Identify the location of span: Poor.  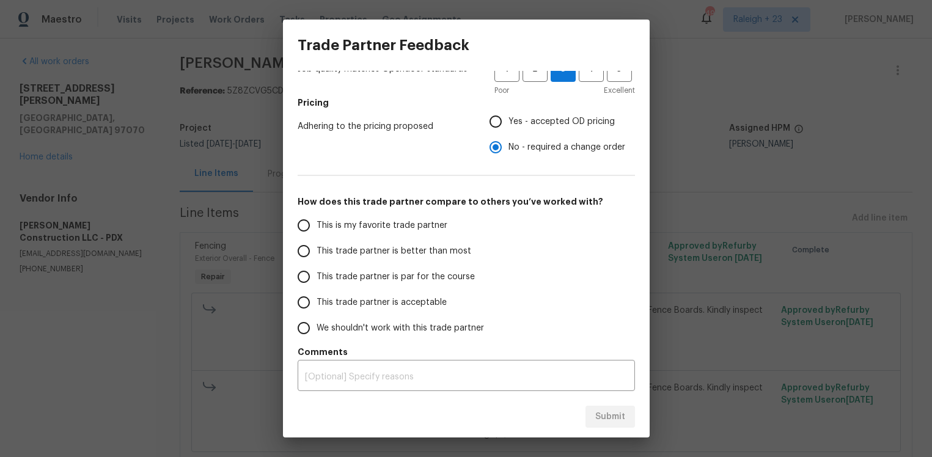
(502, 90).